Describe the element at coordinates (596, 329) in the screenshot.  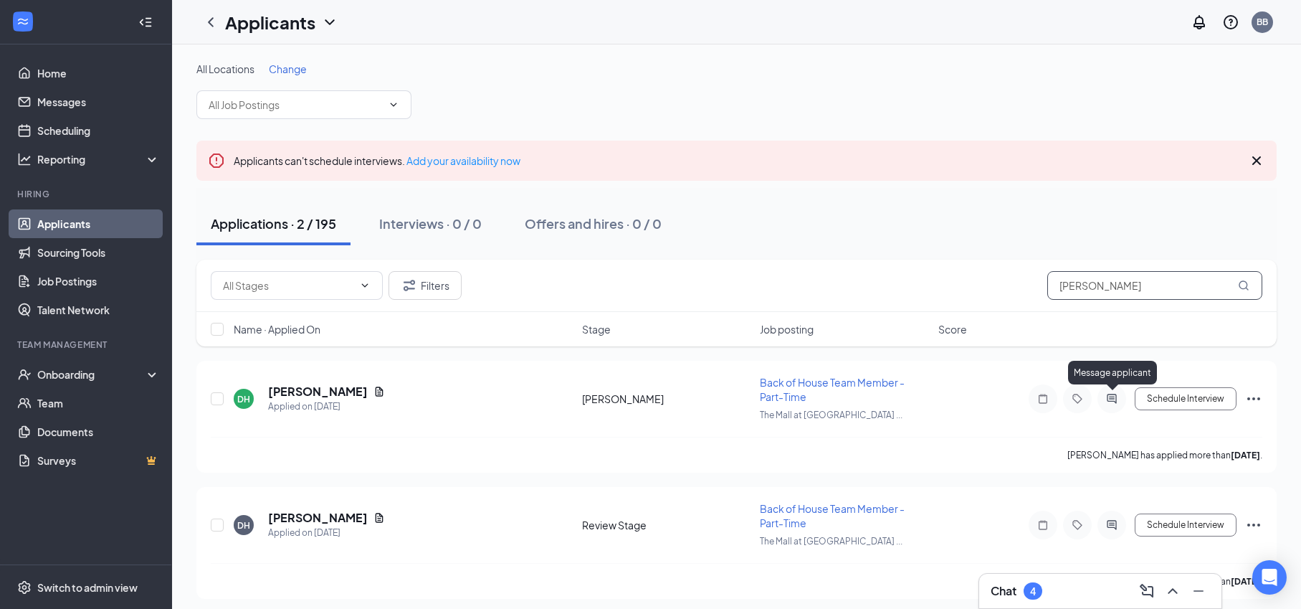
I see `span: Stage` at that location.